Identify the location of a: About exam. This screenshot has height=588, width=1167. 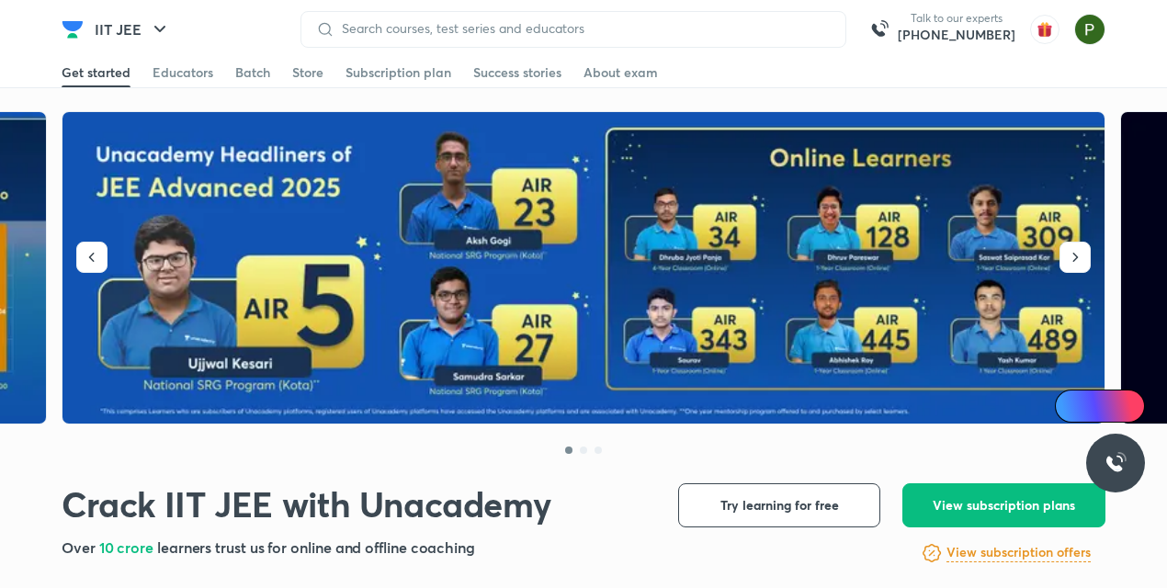
(620, 73).